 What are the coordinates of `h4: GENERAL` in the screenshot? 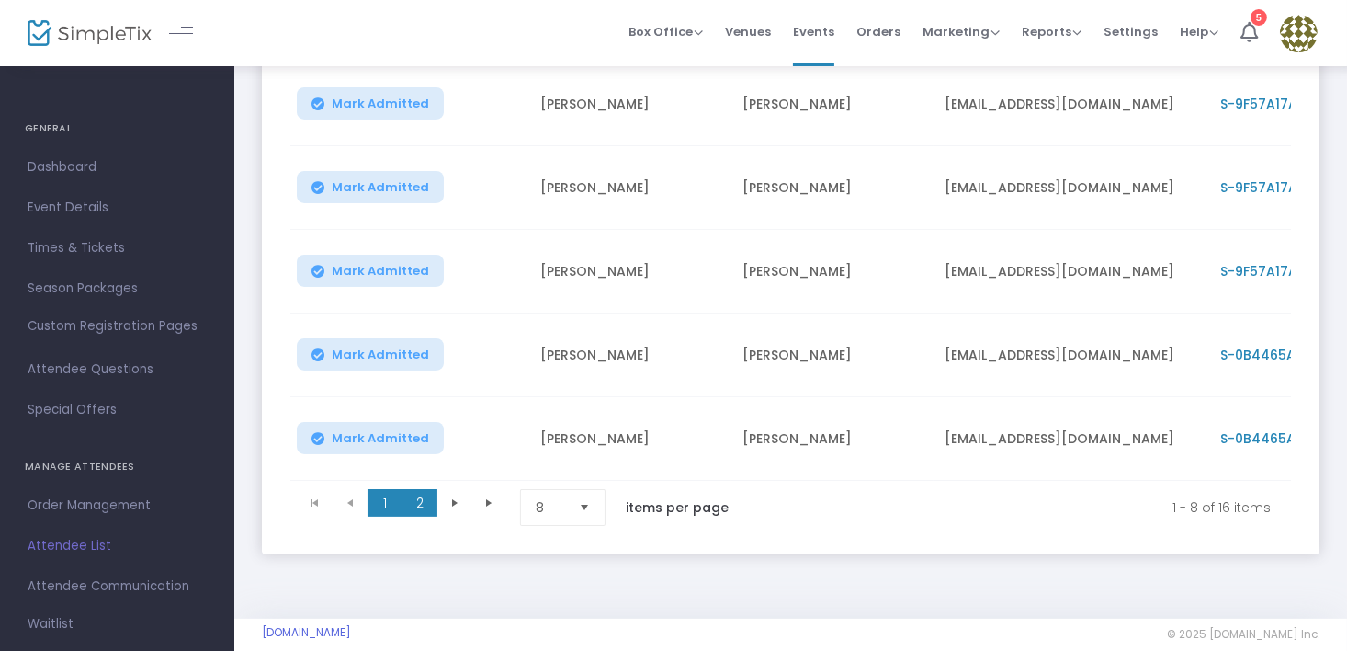 It's located at (117, 129).